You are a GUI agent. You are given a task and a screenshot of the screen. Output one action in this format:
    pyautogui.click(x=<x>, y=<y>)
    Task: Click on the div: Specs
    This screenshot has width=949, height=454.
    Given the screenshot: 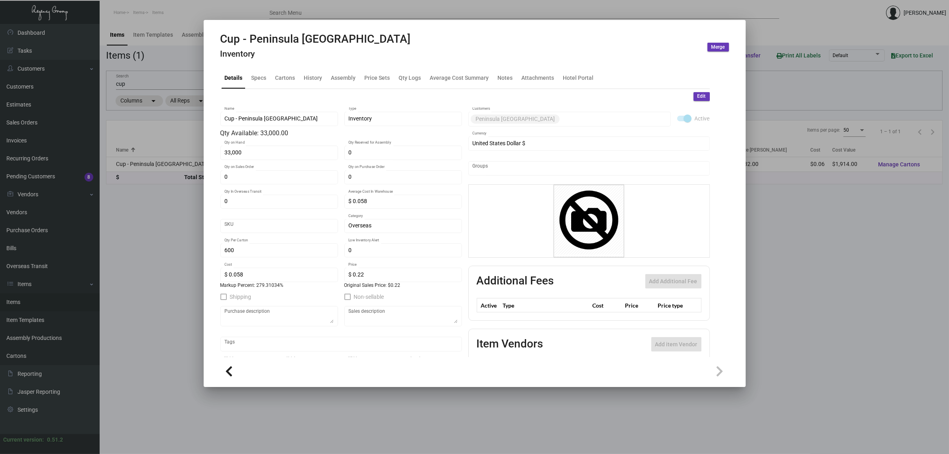 What is the action you would take?
    pyautogui.click(x=259, y=77)
    